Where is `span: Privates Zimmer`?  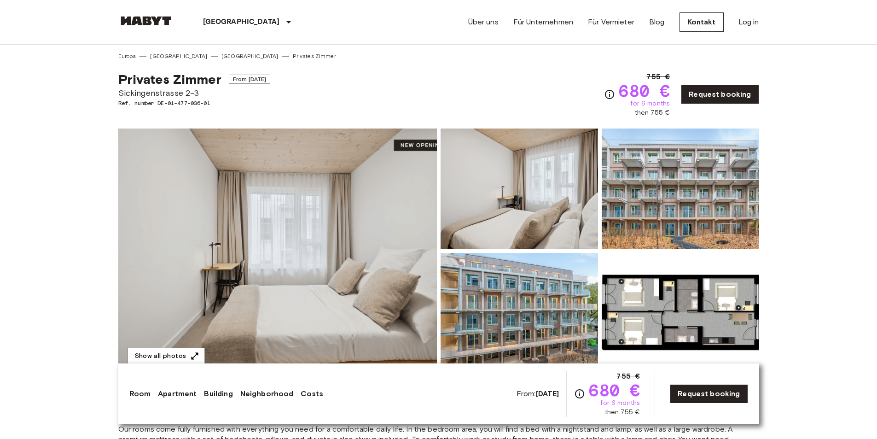 span: Privates Zimmer is located at coordinates (170, 79).